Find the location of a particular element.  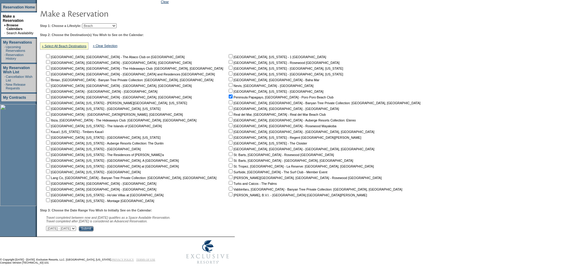

a: TERMS OF USE is located at coordinates (146, 260).